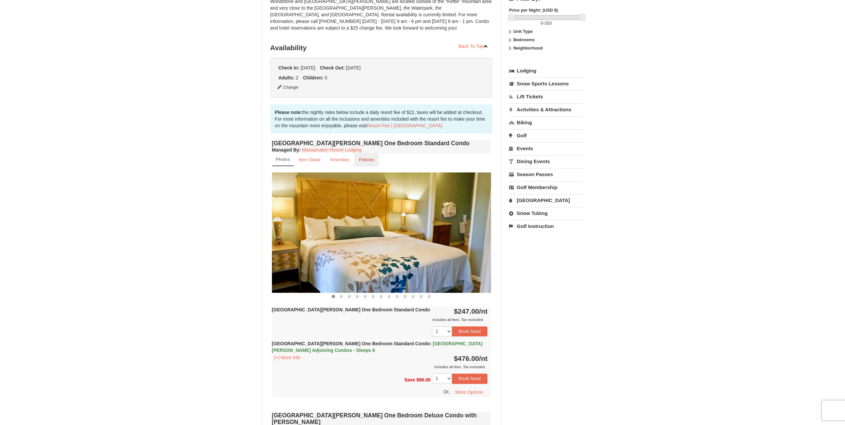  What do you see at coordinates (467, 358) in the screenshot?
I see `span: $476.00` at bounding box center [467, 358].